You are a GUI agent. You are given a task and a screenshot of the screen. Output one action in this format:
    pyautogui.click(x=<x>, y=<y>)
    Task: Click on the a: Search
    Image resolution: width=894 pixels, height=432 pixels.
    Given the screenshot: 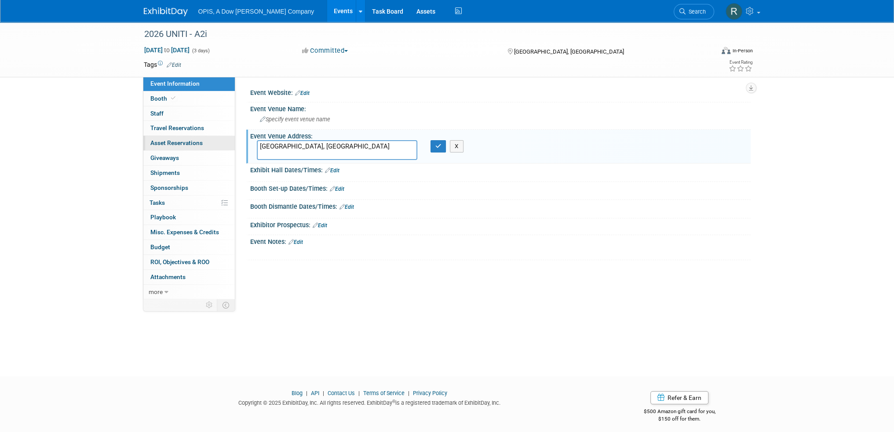 What is the action you would take?
    pyautogui.click(x=694, y=11)
    